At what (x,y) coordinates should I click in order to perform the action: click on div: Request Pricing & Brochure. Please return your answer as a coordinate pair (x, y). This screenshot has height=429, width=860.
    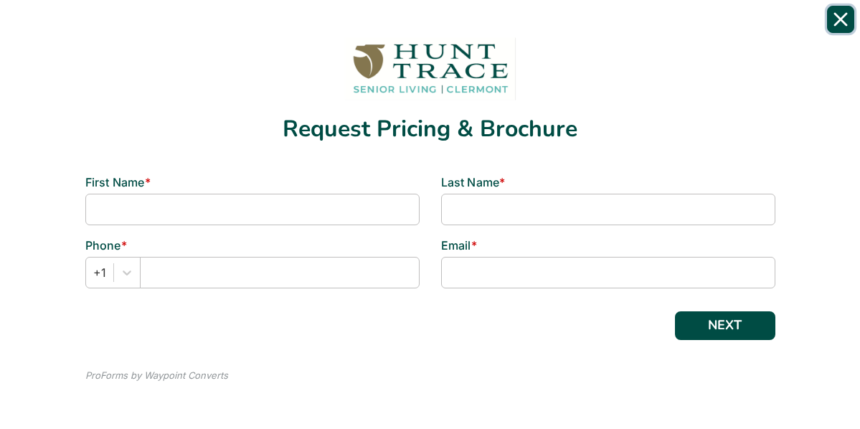
    Looking at the image, I should click on (430, 129).